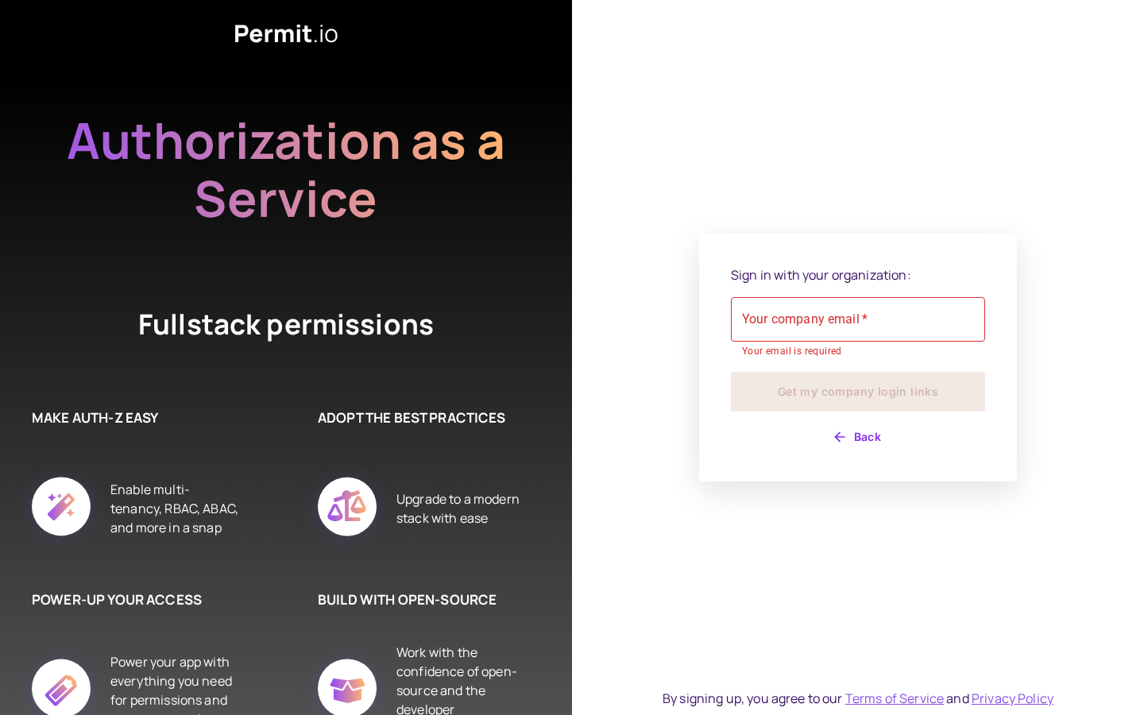 The width and height of the screenshot is (1144, 715). I want to click on div: Enable multi-tenancy, RBAC, ABAC, and more in a snap, so click(174, 508).